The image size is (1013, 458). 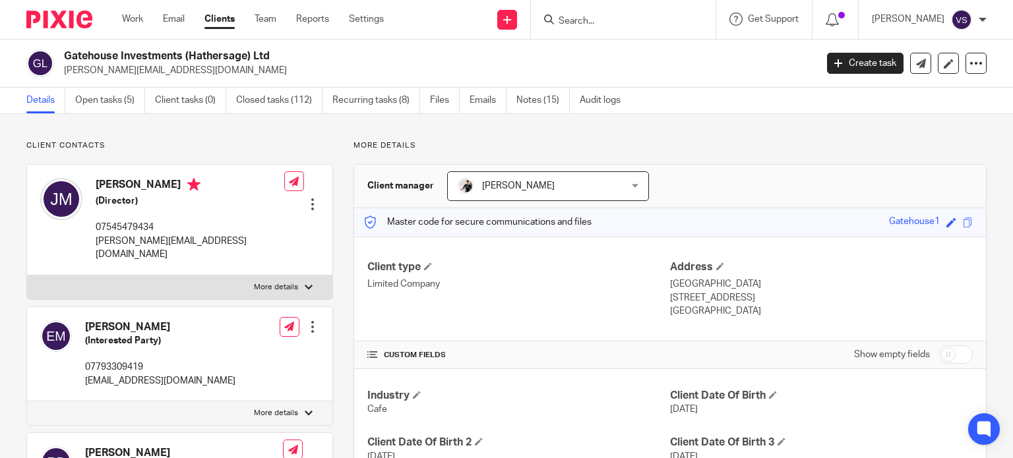 What do you see at coordinates (773, 19) in the screenshot?
I see `span: Get Support` at bounding box center [773, 19].